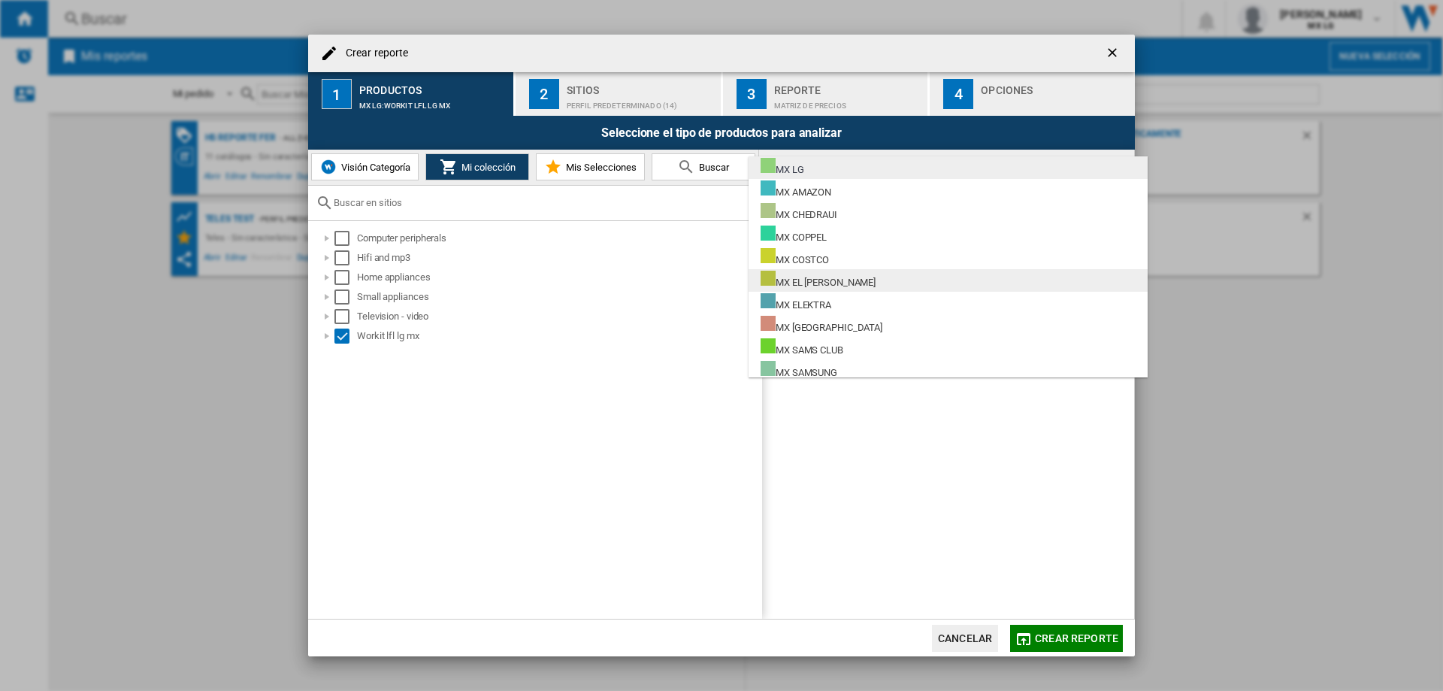  I want to click on div: MX COSTCO, so click(795, 257).